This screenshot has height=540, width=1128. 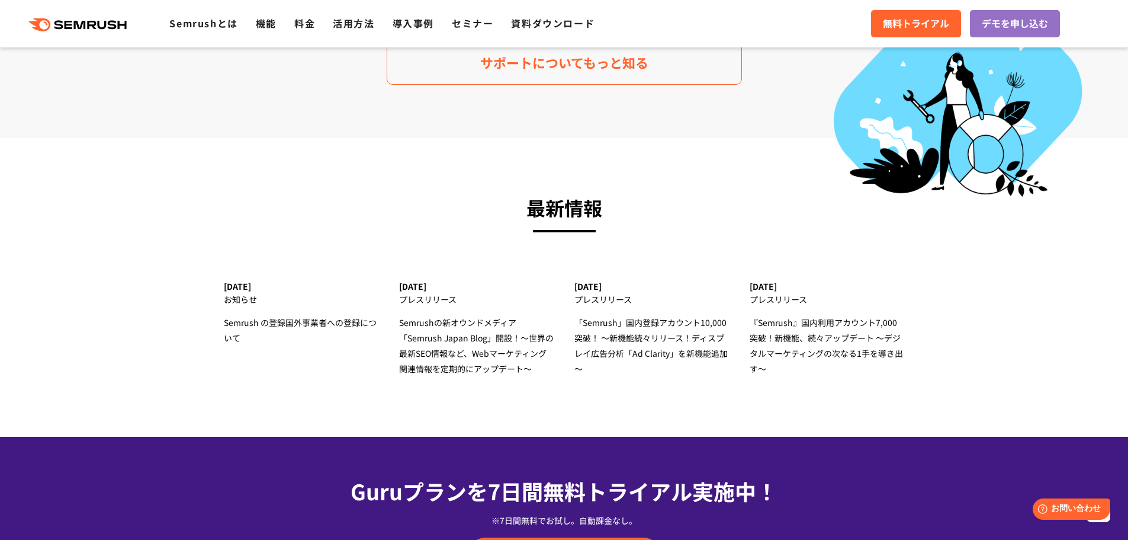 What do you see at coordinates (473, 23) in the screenshot?
I see `a: セミナー` at bounding box center [473, 23].